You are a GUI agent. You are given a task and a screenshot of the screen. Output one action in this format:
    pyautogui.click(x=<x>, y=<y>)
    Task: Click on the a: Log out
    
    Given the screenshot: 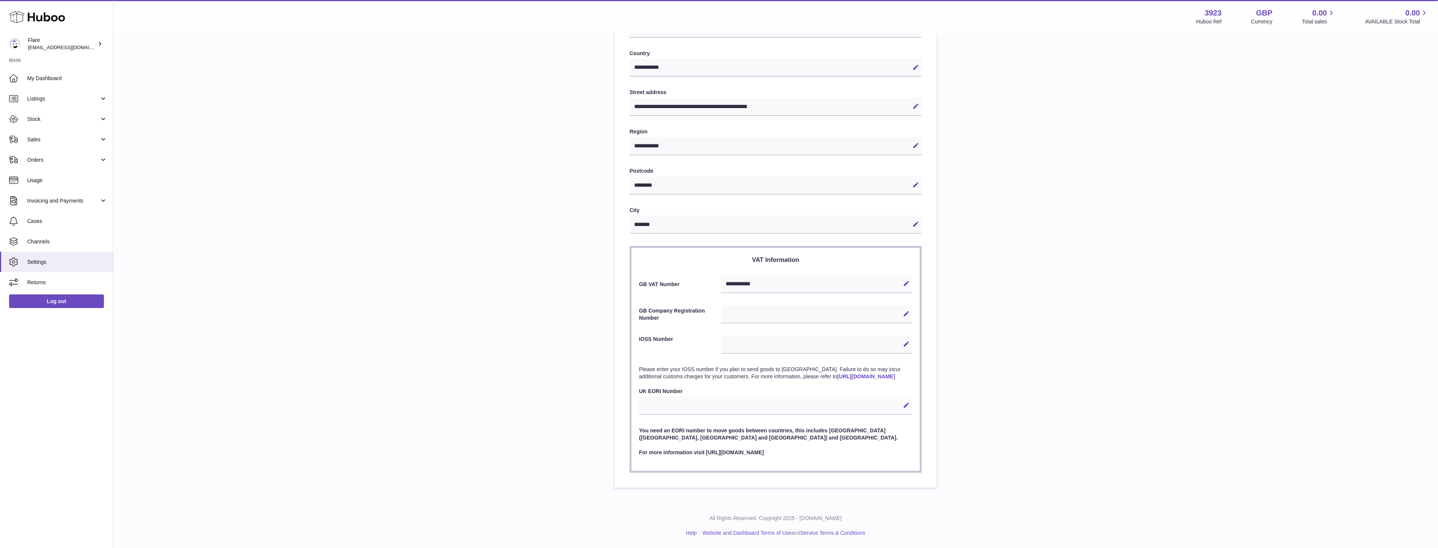 What is the action you would take?
    pyautogui.click(x=56, y=301)
    